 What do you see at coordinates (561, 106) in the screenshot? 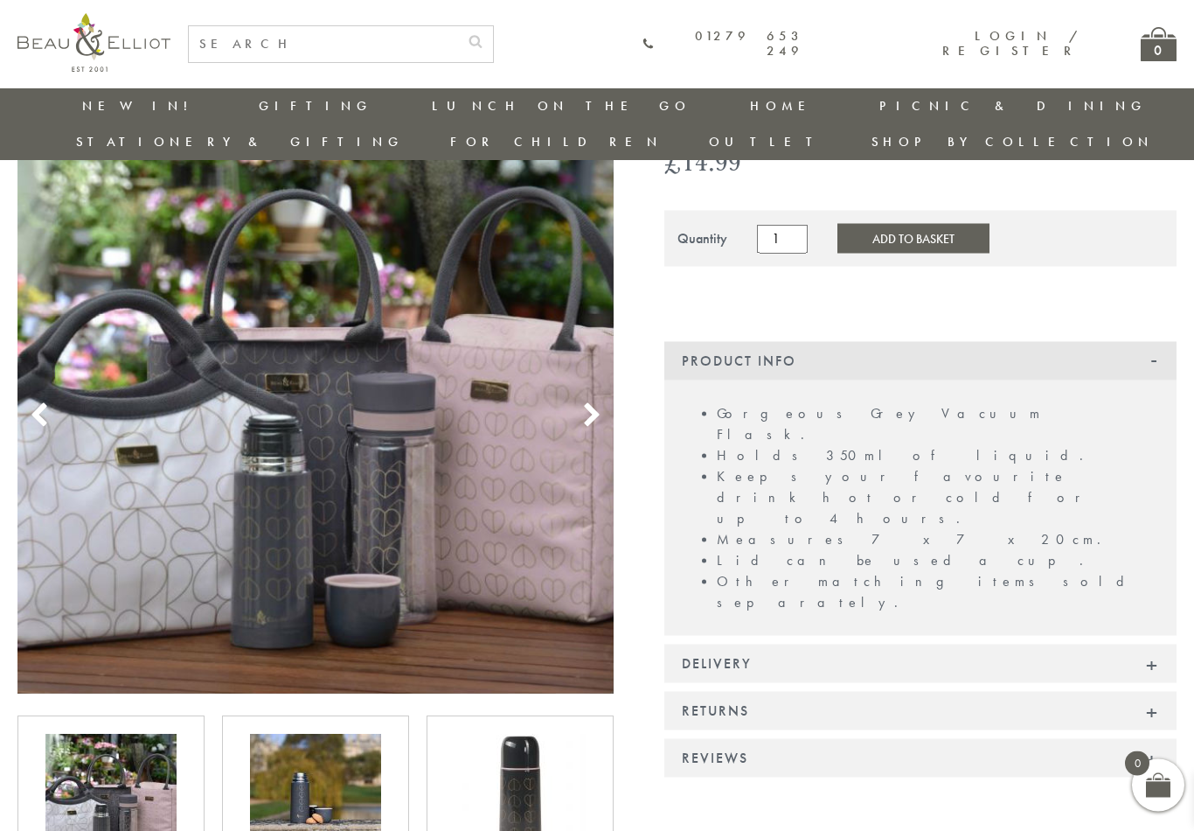
I see `a: Lunch On The Go` at bounding box center [561, 106].